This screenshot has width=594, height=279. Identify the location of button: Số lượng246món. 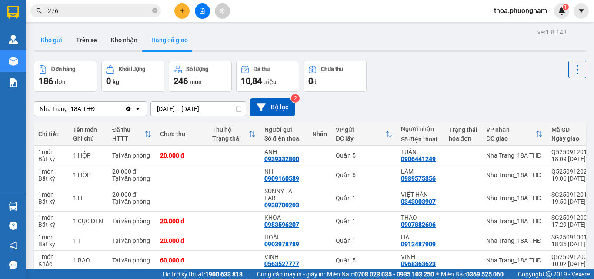
(200, 76).